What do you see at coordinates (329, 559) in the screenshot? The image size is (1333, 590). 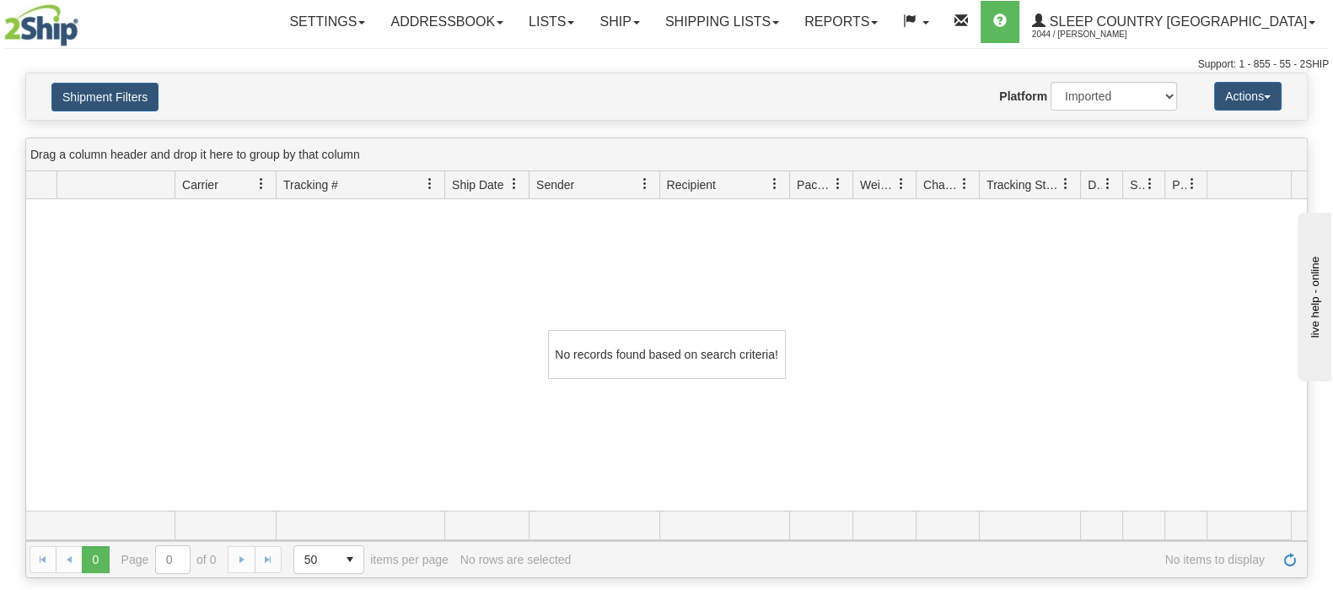 I see `span: Page sizes drop down` at bounding box center [329, 559].